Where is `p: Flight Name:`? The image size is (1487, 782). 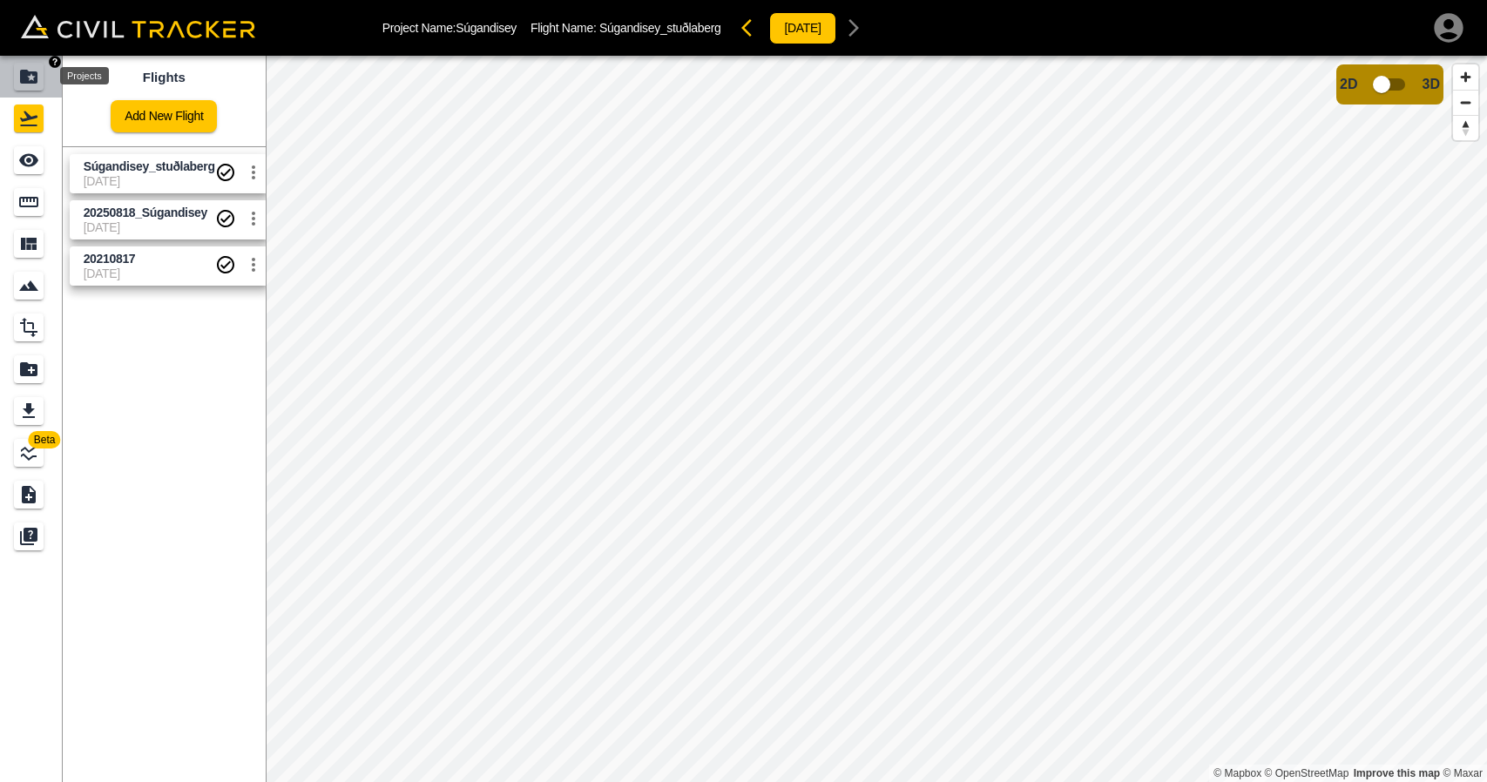 p: Flight Name: is located at coordinates (625, 28).